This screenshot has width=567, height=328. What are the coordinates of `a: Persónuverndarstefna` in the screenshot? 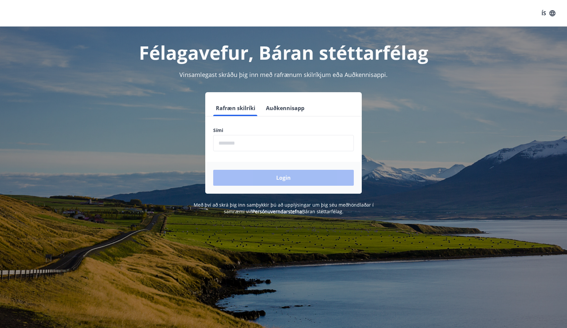 It's located at (277, 211).